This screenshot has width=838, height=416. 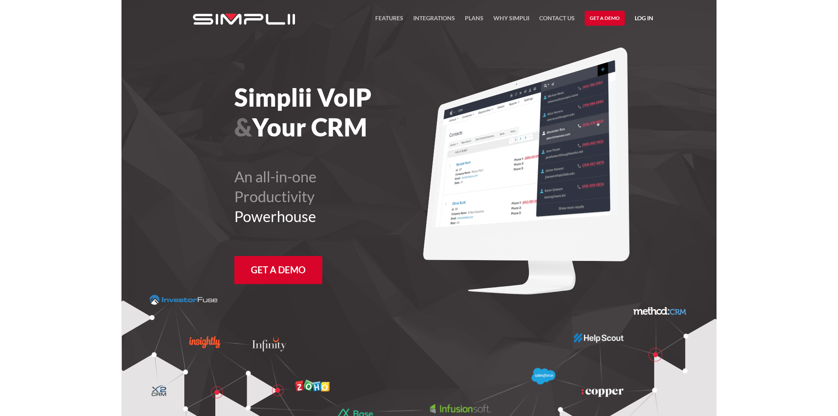 I want to click on a: Log in, so click(x=644, y=19).